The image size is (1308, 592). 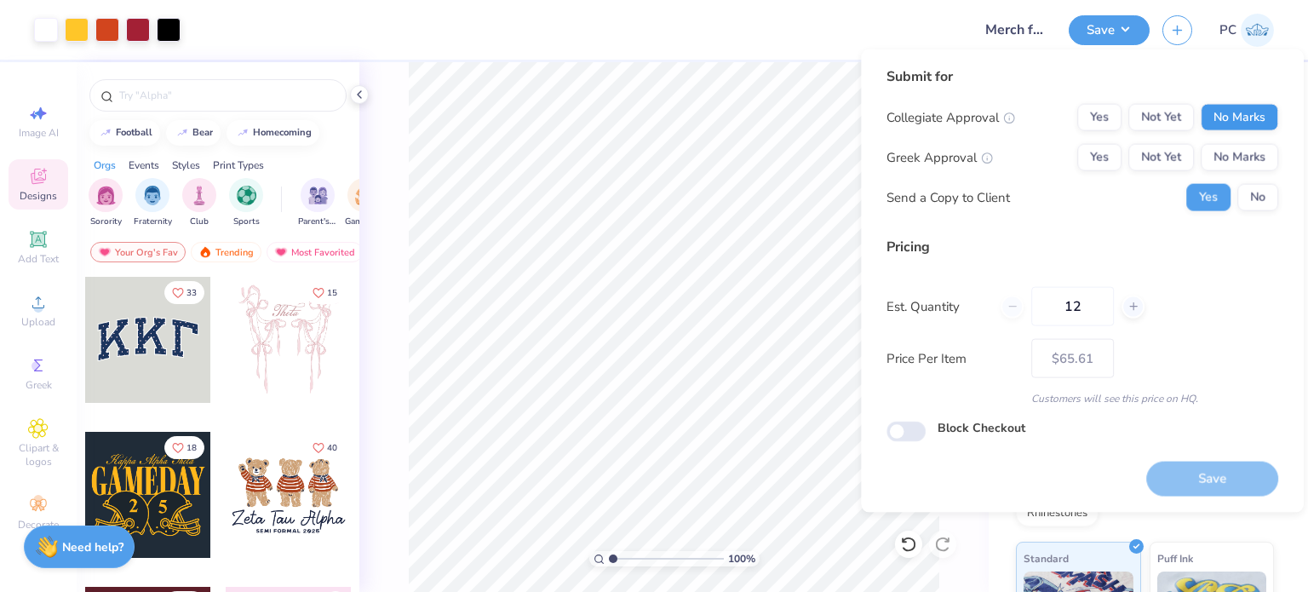 I want to click on div: Events, so click(x=144, y=165).